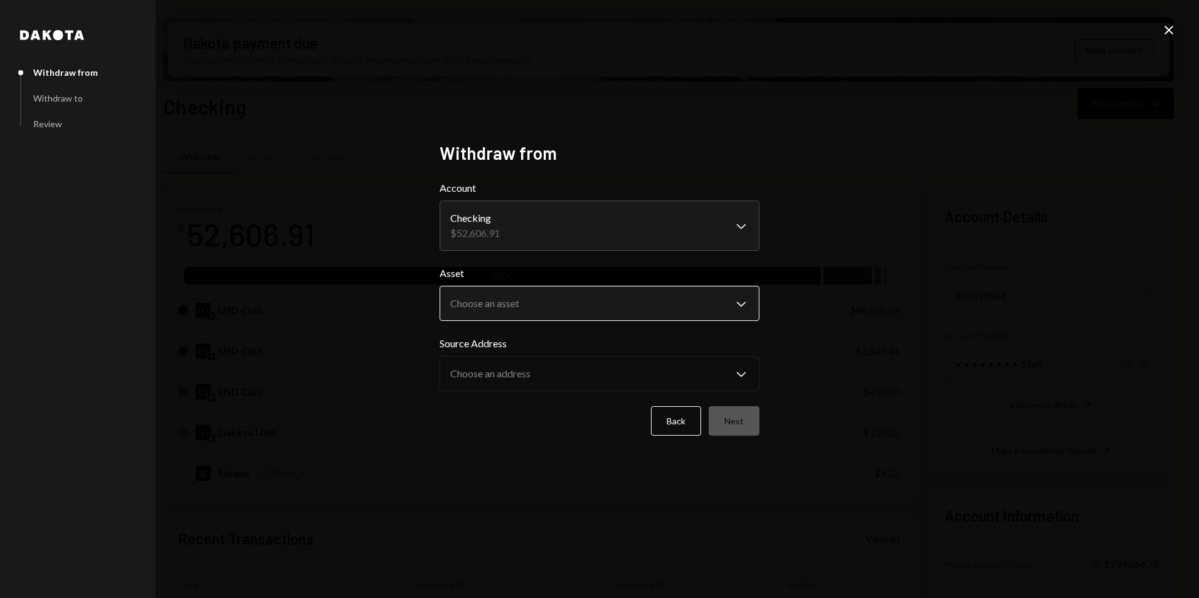 The width and height of the screenshot is (1199, 598). I want to click on div: Withdraw to, so click(58, 98).